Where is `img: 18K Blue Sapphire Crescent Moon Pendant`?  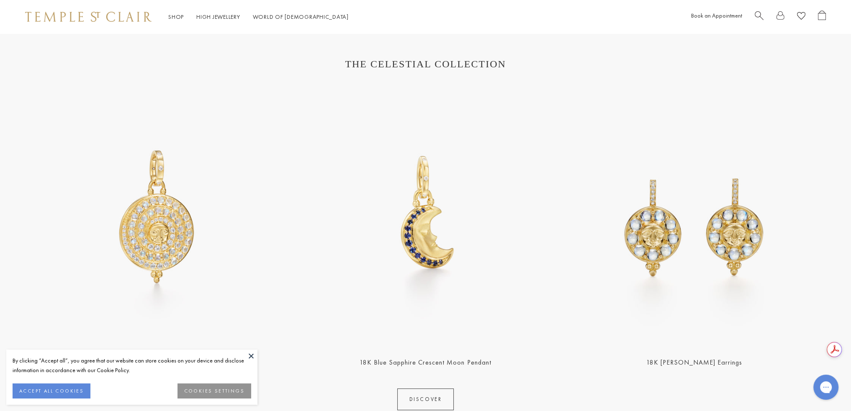 img: 18K Blue Sapphire Crescent Moon Pendant is located at coordinates (425, 216).